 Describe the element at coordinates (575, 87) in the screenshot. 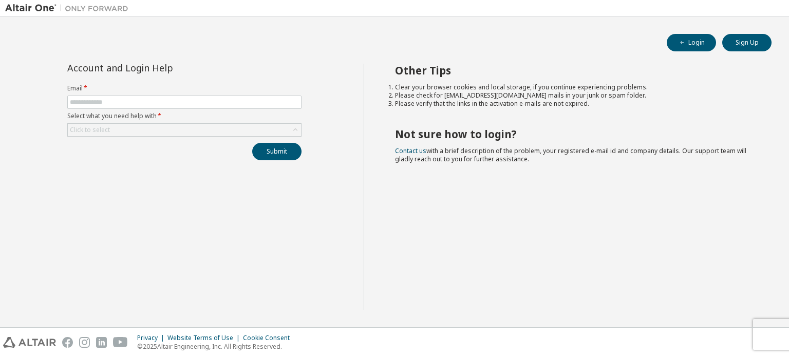

I see `li: Clear your browser cookies and local storage, if you continue experiencing problems.` at that location.